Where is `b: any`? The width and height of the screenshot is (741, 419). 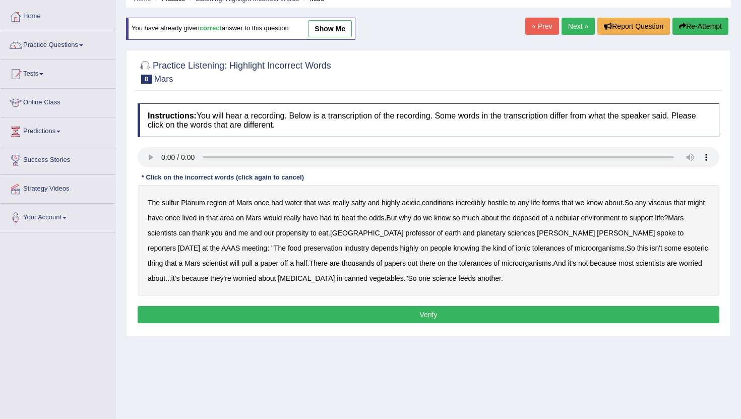
b: any is located at coordinates (523, 203).